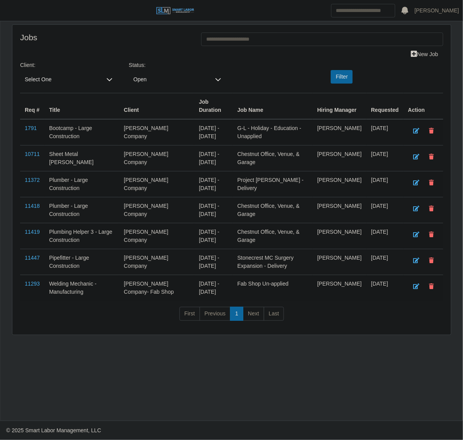 The height and width of the screenshot is (440, 463). Describe the element at coordinates (423, 106) in the screenshot. I see `th: Action` at that location.